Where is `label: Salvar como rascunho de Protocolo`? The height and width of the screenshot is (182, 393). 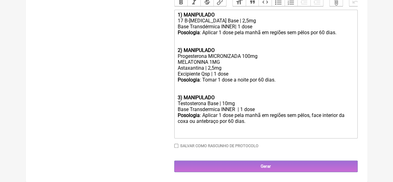 label: Salvar como rascunho de Protocolo is located at coordinates (219, 145).